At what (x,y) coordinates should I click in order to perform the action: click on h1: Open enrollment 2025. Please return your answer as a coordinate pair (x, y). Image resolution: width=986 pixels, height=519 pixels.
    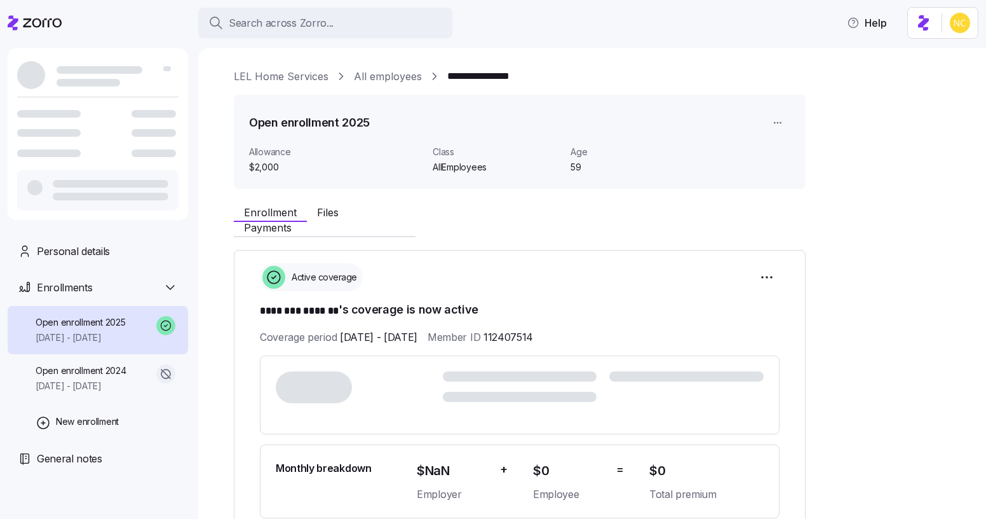
    Looking at the image, I should click on (309, 122).